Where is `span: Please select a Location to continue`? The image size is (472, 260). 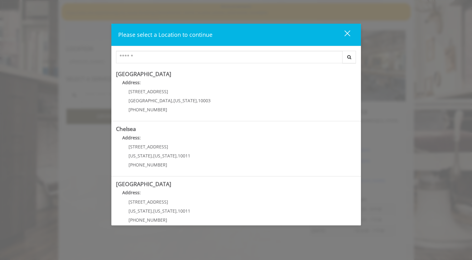 span: Please select a Location to continue is located at coordinates (165, 35).